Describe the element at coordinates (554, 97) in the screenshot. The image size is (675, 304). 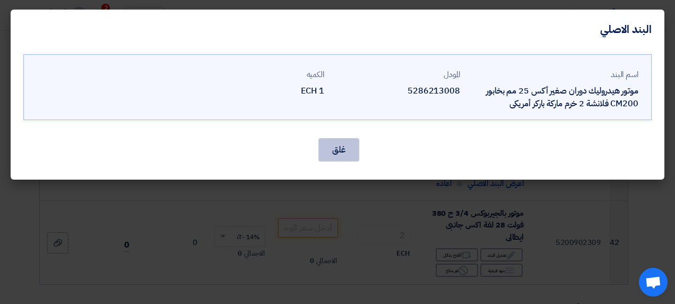
I see `div: موتور هيدروليك دوران صغير أكس 25 مم بخابور CM200 فلانشة 2 خرم ماركة باركر أمريكى` at that location.